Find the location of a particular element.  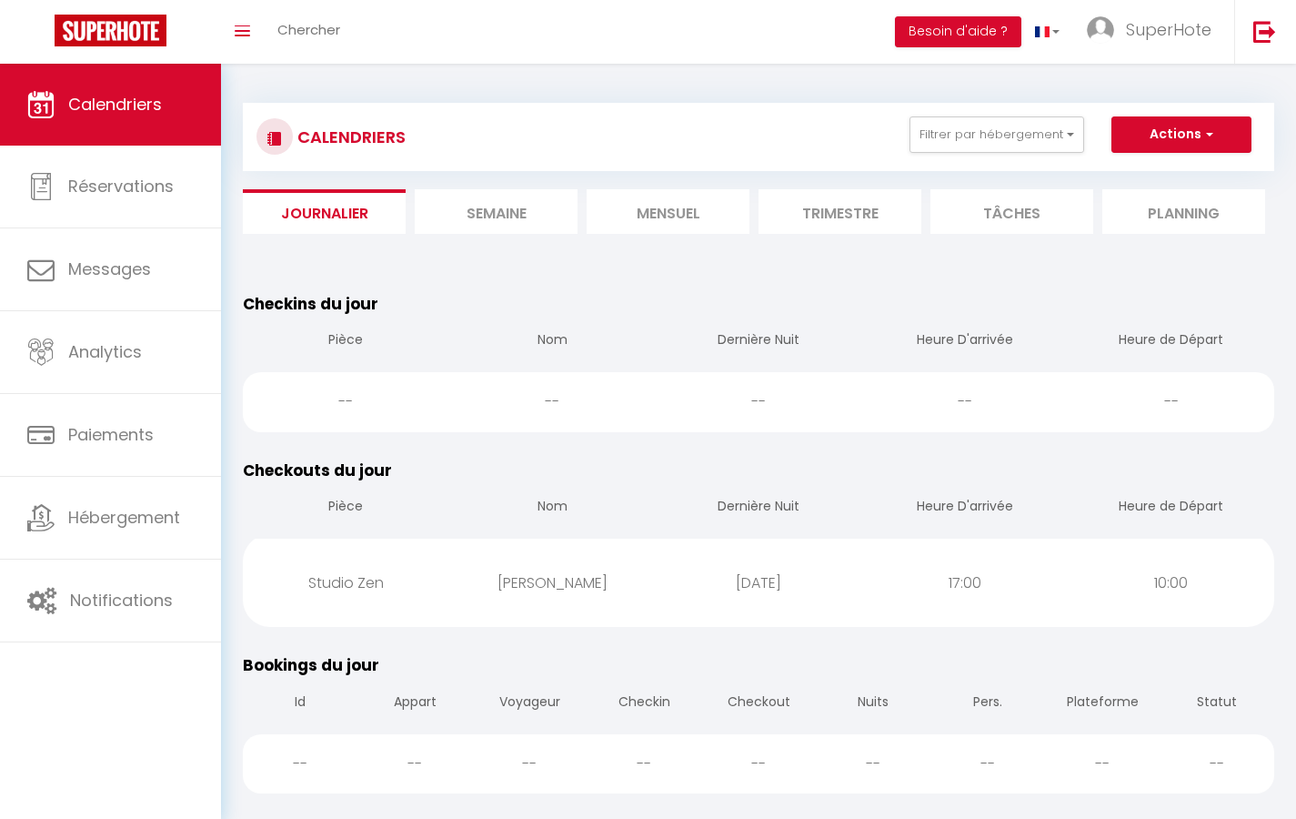

div: 10:00 is located at coordinates (1171, 582).